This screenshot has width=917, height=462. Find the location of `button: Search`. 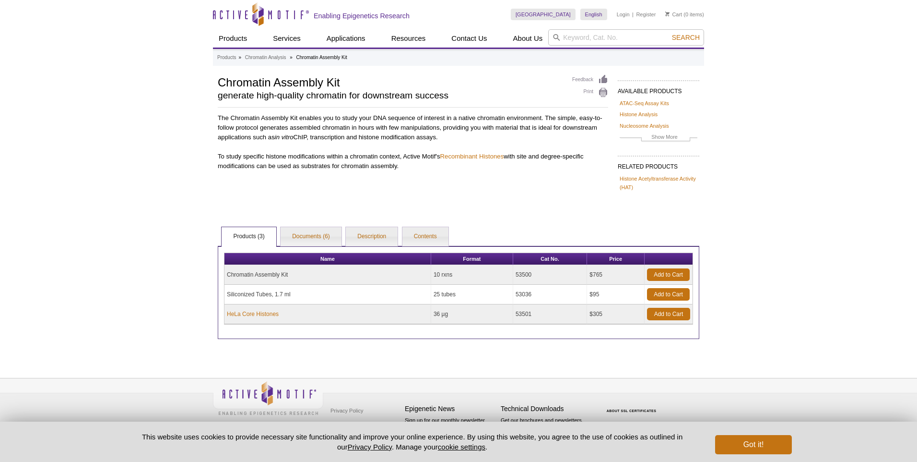

button: Search is located at coordinates (686, 37).